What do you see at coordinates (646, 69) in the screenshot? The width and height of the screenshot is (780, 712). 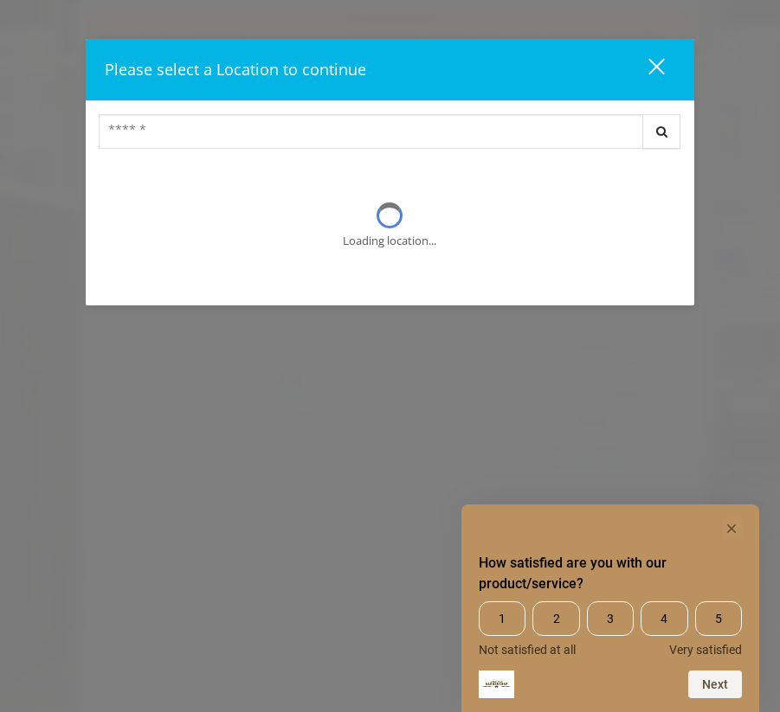 I see `button: close dialog` at bounding box center [646, 69].